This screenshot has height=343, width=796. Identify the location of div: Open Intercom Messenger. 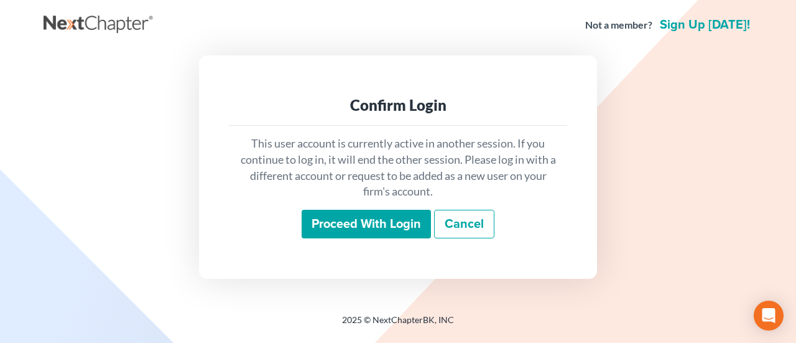
(769, 315).